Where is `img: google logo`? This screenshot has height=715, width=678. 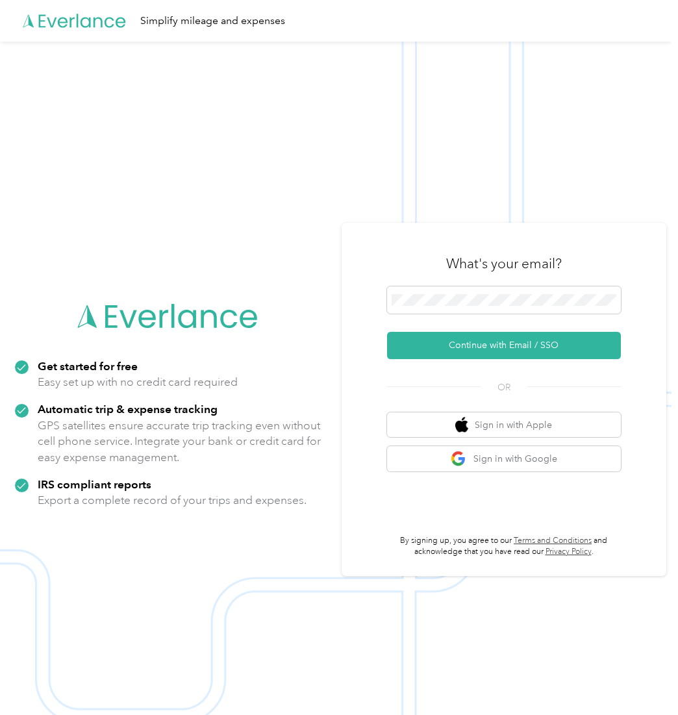
img: google logo is located at coordinates (459, 459).